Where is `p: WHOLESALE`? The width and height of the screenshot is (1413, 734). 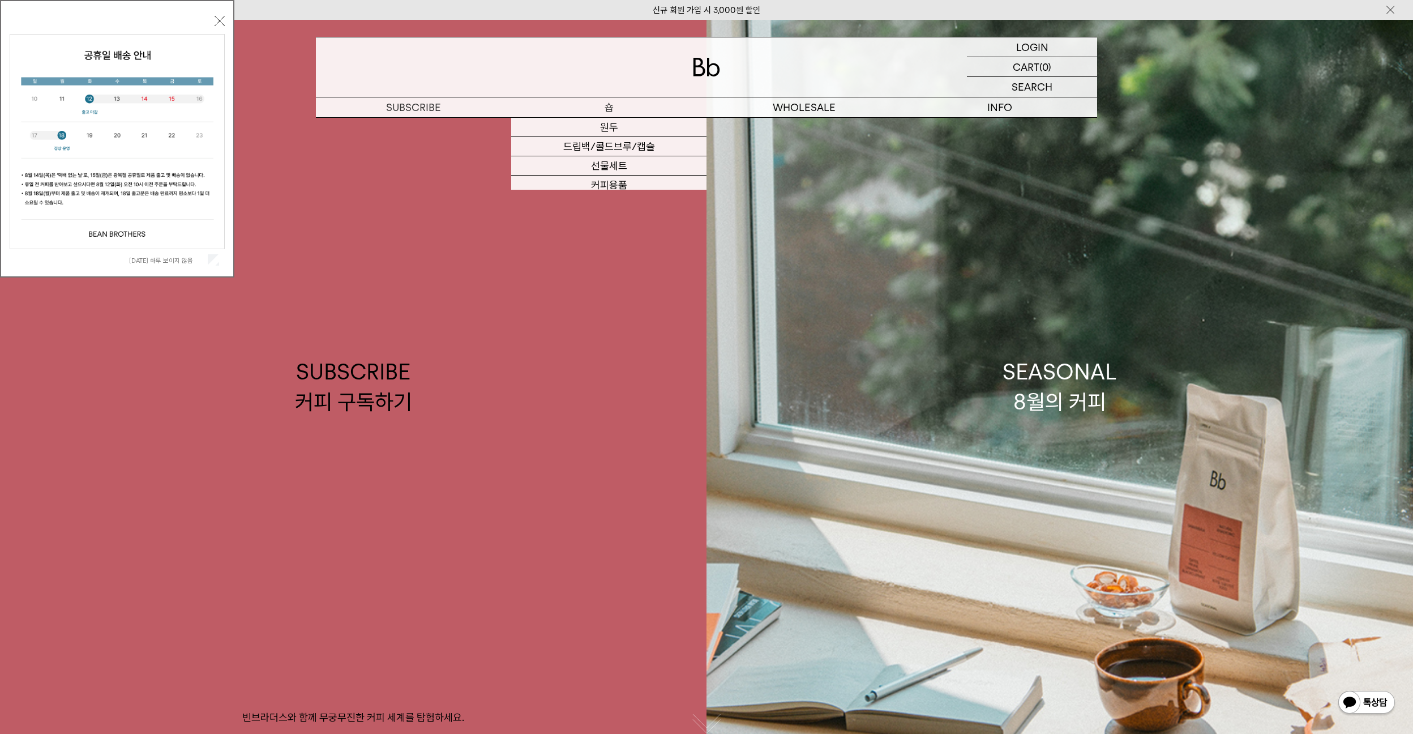 p: WHOLESALE is located at coordinates (804, 107).